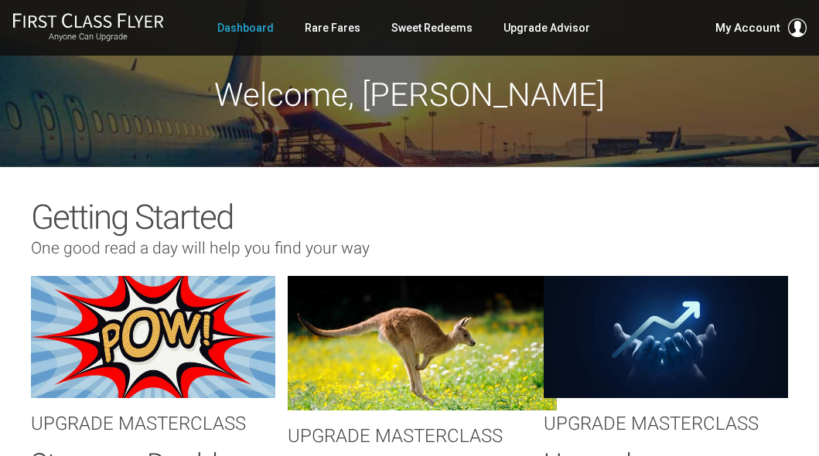  I want to click on a: Sweet Redeems, so click(432, 28).